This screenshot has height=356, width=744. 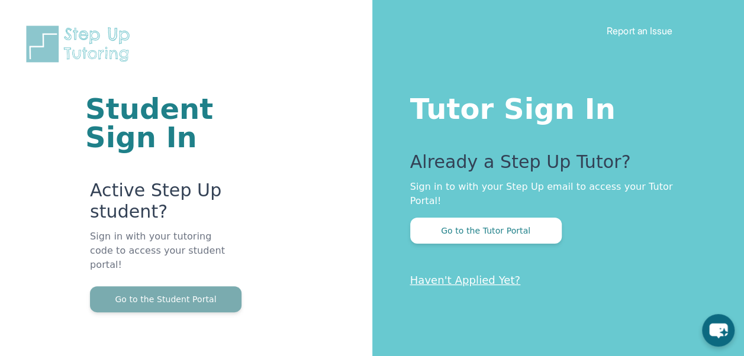 I want to click on button: Go to the Tutor Portal, so click(x=486, y=231).